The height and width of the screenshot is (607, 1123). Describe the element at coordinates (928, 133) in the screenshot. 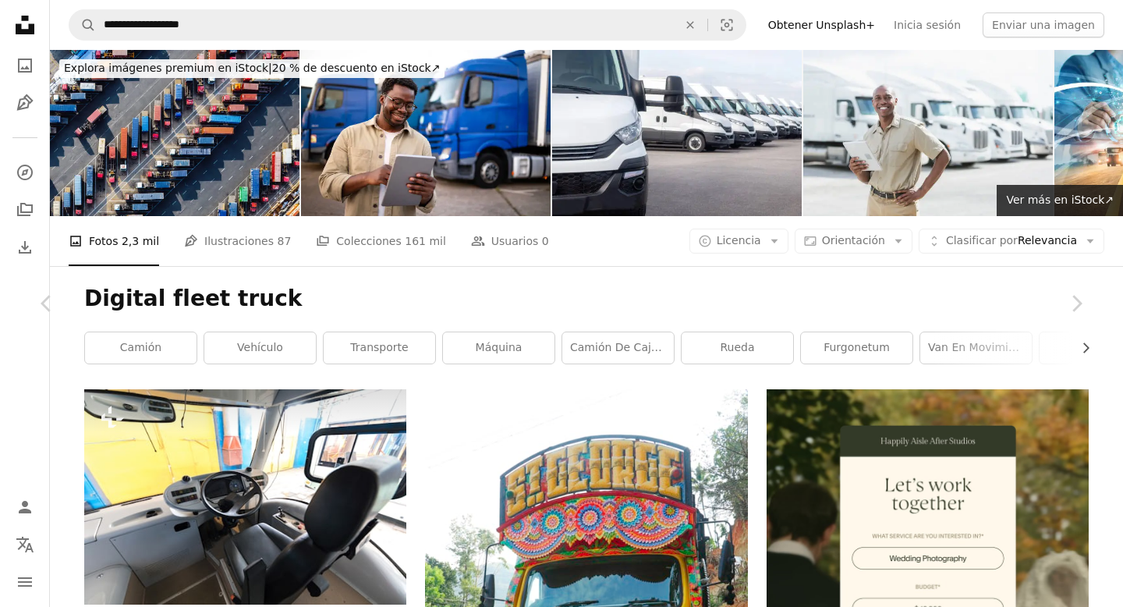

I see `img: Hombre negro de pie delante de semirremolques` at that location.